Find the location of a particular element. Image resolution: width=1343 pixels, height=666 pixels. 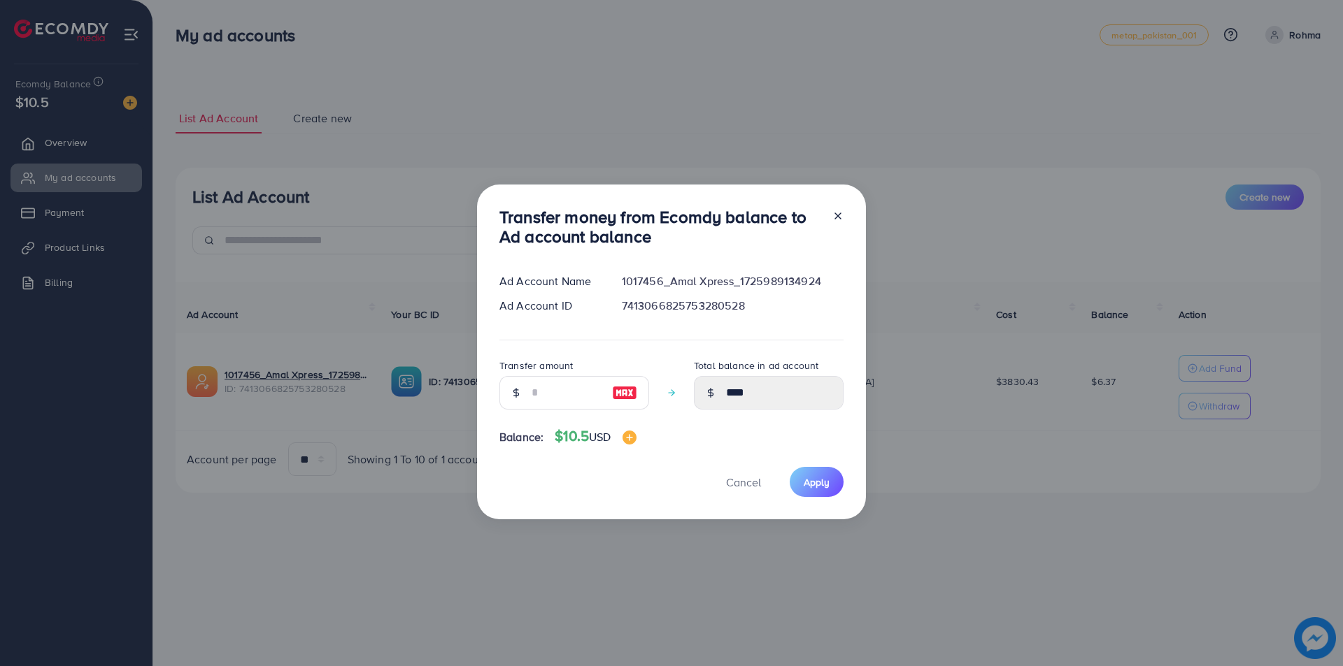

div: Ad Account ID is located at coordinates (549, 306).